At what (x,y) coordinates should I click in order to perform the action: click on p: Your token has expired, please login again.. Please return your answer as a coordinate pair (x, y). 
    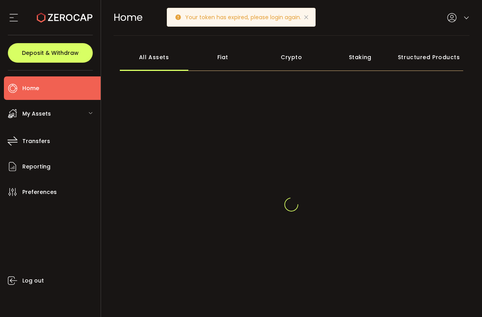
    Looking at the image, I should click on (246, 17).